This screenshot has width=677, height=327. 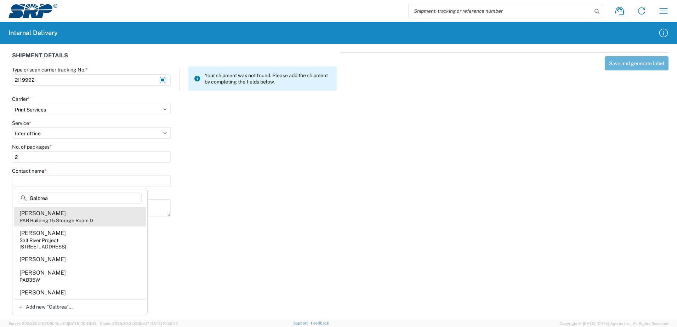 What do you see at coordinates (30, 280) in the screenshot?
I see `div: PAB35W` at bounding box center [30, 280].